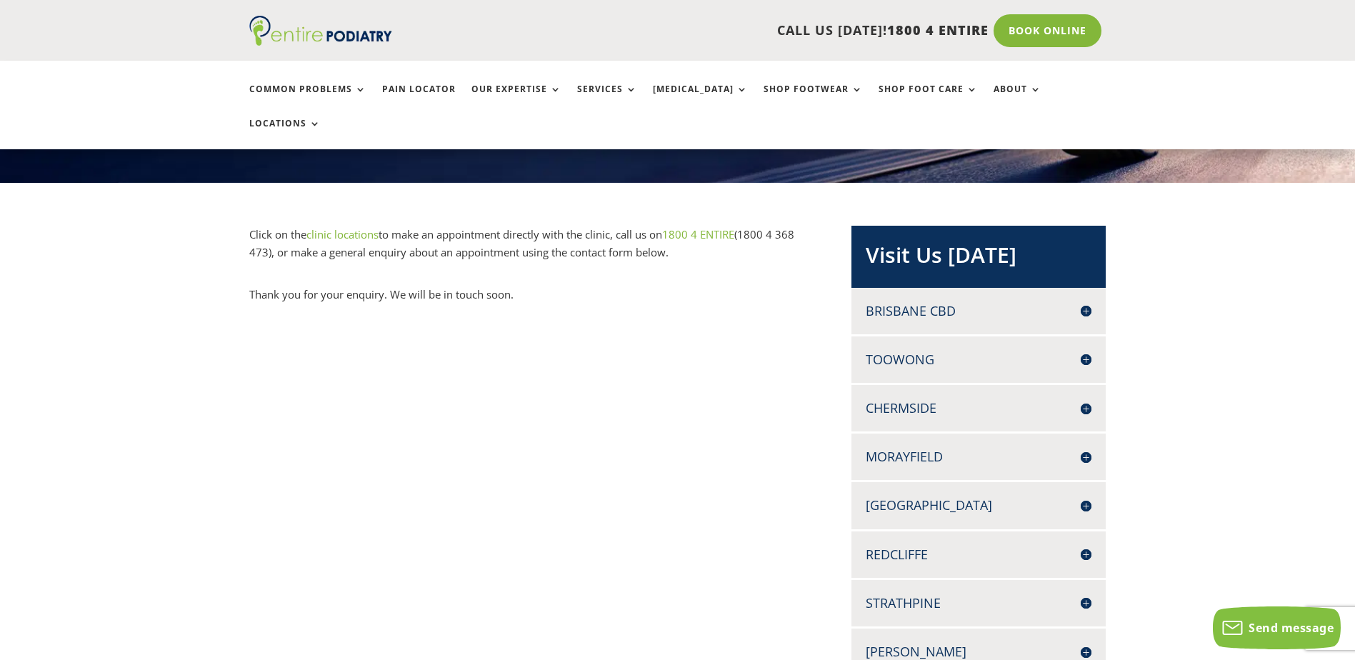 This screenshot has width=1355, height=660. What do you see at coordinates (979, 311) in the screenshot?
I see `h4: Brisbane CBD` at bounding box center [979, 311].